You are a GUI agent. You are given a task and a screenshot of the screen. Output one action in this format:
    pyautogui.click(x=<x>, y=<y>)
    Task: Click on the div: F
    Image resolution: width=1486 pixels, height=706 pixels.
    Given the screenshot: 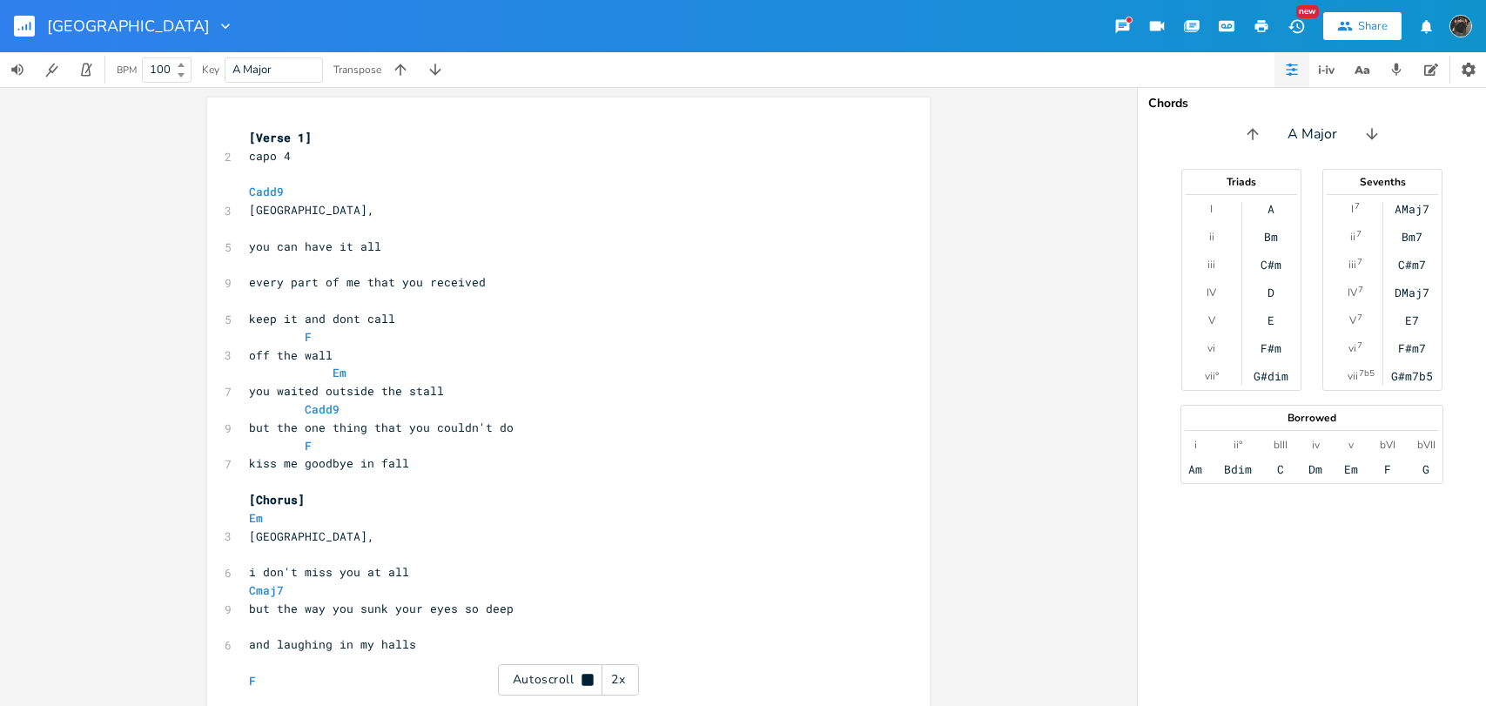 What is the action you would take?
    pyautogui.click(x=1388, y=469)
    